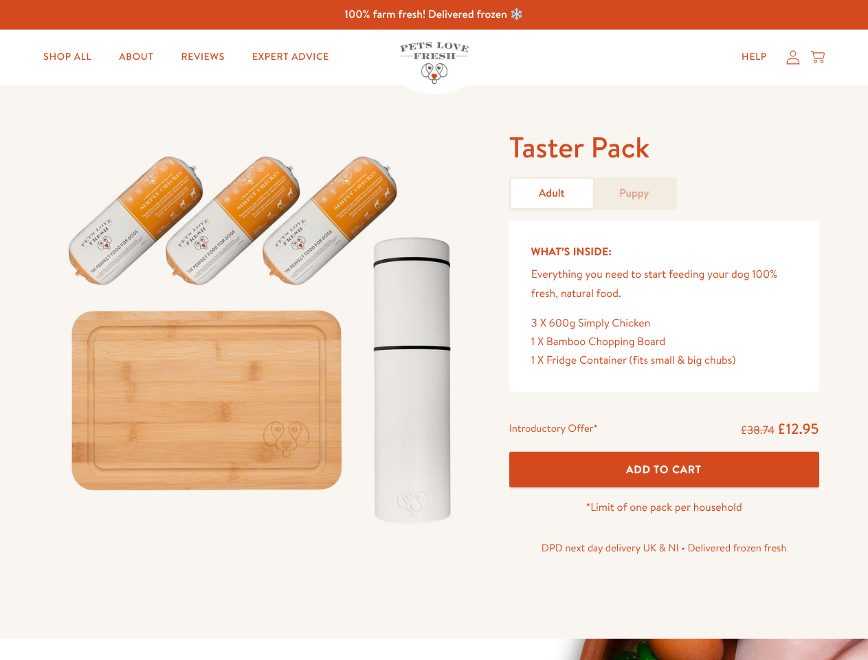 The image size is (868, 660). What do you see at coordinates (664, 360) in the screenshot?
I see `div: 1 X Fridge Container (fits small & big chubs)` at bounding box center [664, 360].